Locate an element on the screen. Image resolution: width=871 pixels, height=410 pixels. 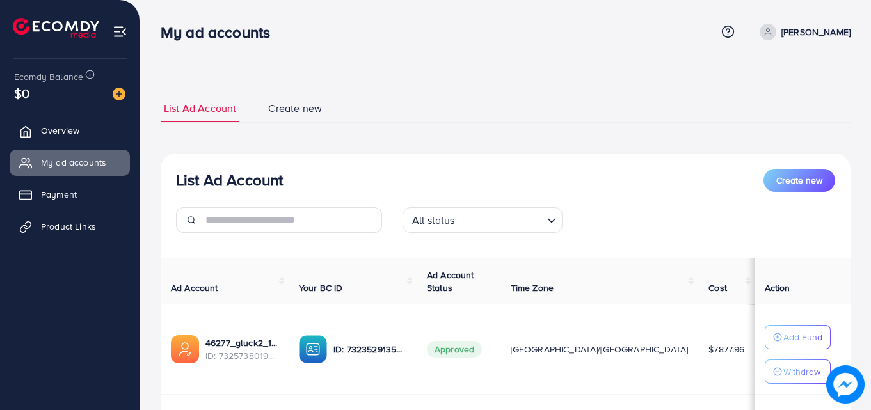
button: Add Fund is located at coordinates (797, 337).